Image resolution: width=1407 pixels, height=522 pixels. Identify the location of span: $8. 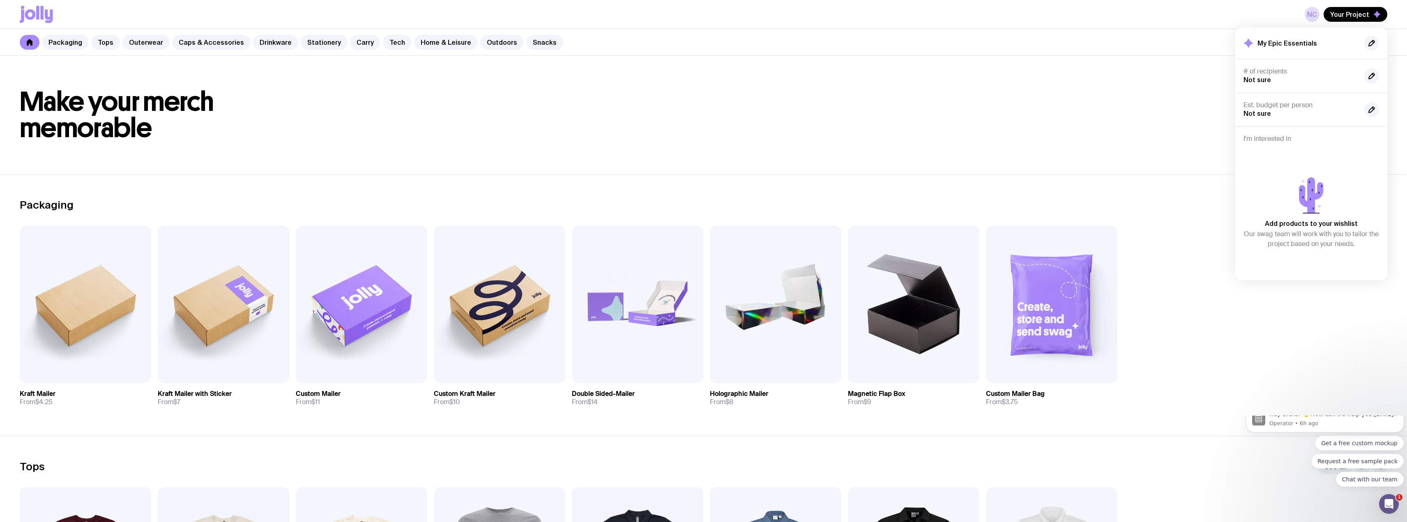
(729, 402).